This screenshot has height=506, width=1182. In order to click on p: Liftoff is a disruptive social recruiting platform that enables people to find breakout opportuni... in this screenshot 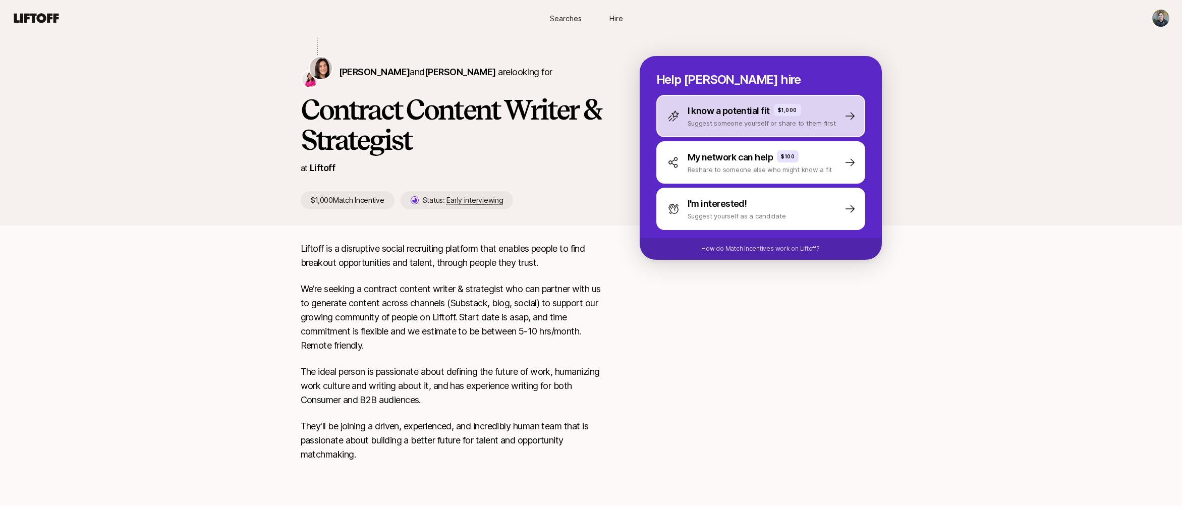, I will do `click(454, 256)`.